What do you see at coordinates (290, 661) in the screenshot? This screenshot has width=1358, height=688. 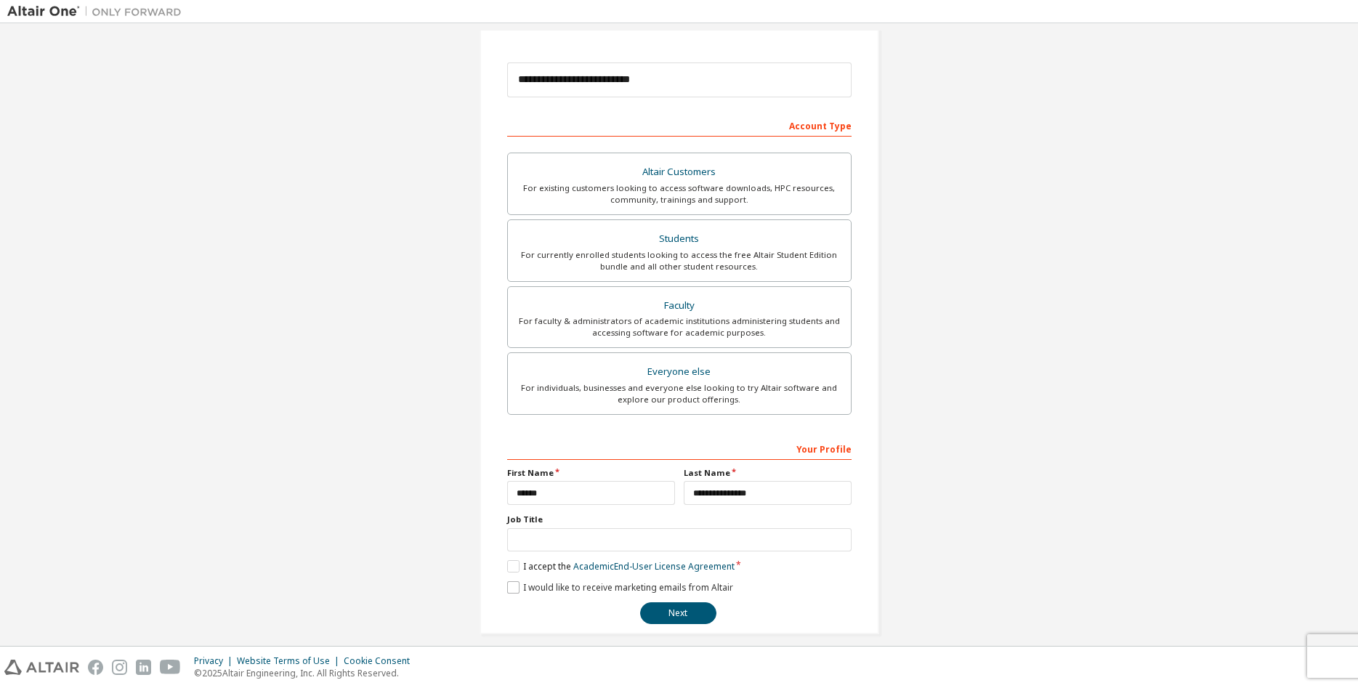 I see `div: Website Terms of Use` at bounding box center [290, 661].